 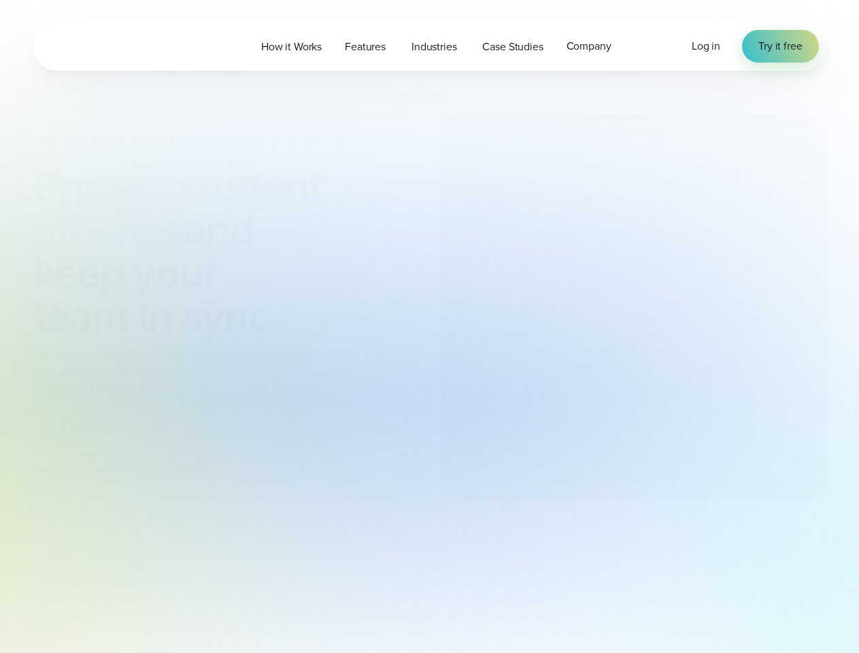 I want to click on span: How it Works, so click(x=291, y=47).